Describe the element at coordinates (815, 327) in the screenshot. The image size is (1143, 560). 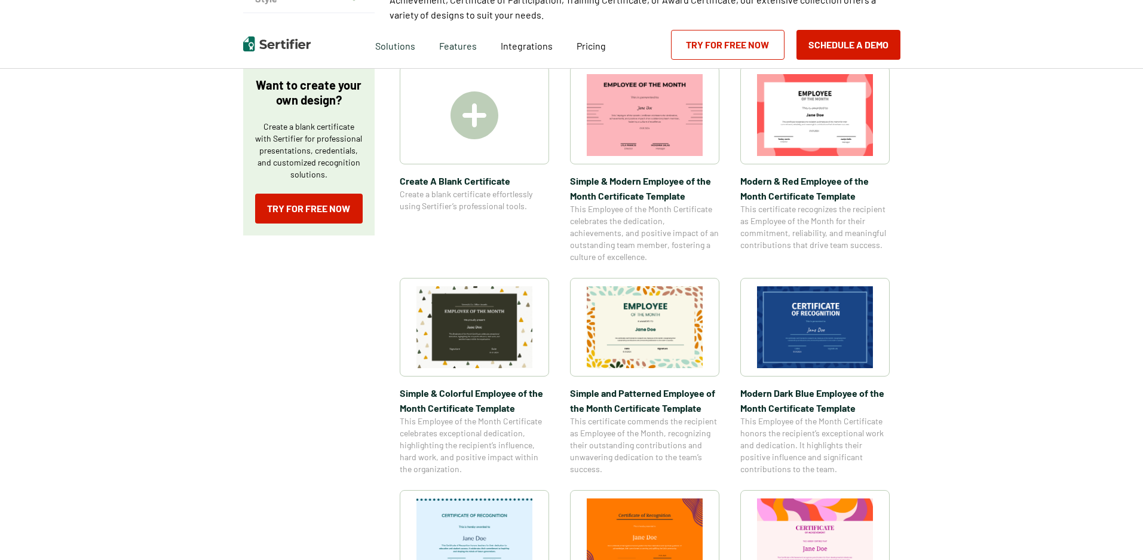
I see `img: Modern Dark Blue Employee of the Month Certificate Template` at that location.